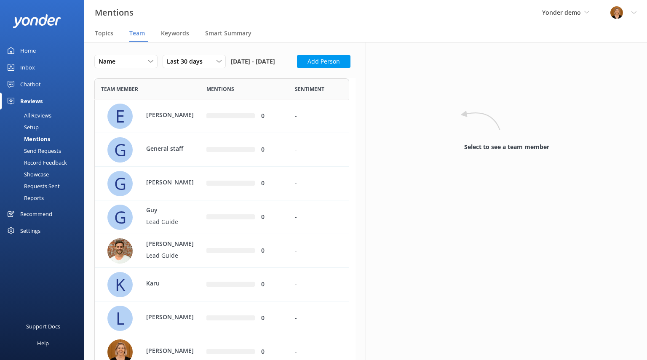 This screenshot has height=360, width=647. What do you see at coordinates (562, 12) in the screenshot?
I see `span: Yonder demo` at bounding box center [562, 12].